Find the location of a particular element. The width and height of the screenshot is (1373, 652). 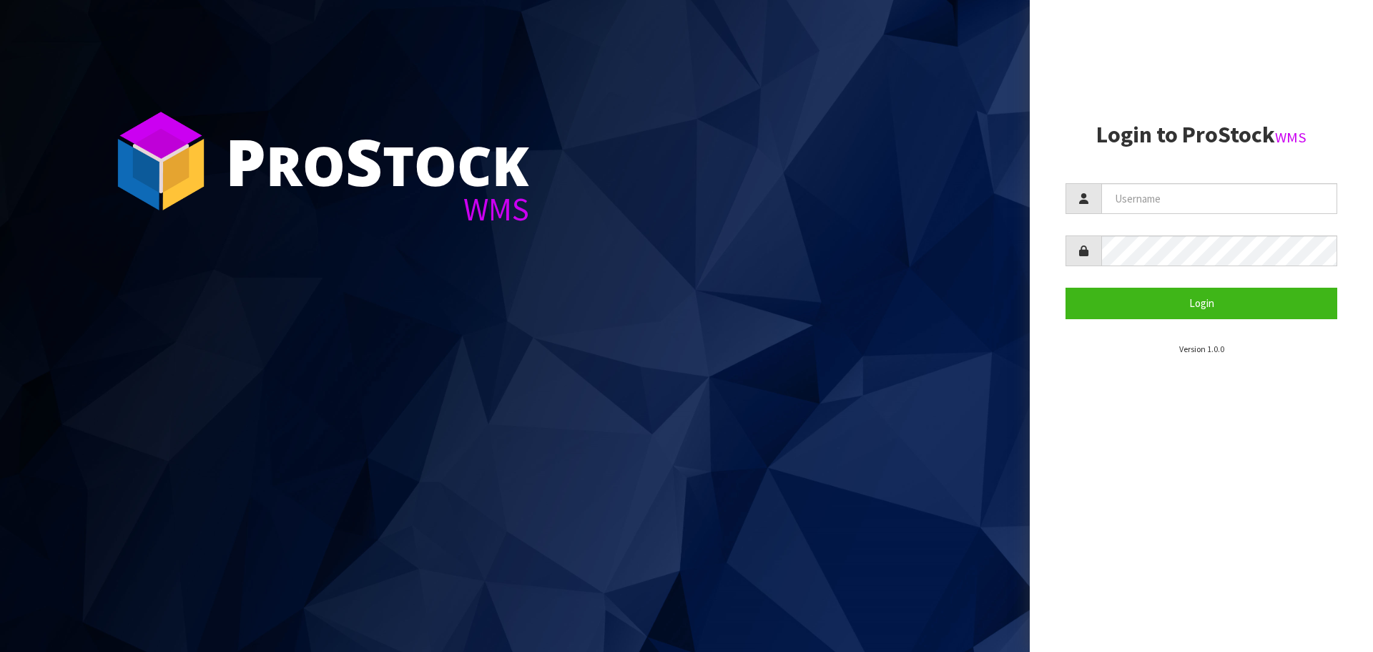

h2: Login to ProStock is located at coordinates (1202, 134).